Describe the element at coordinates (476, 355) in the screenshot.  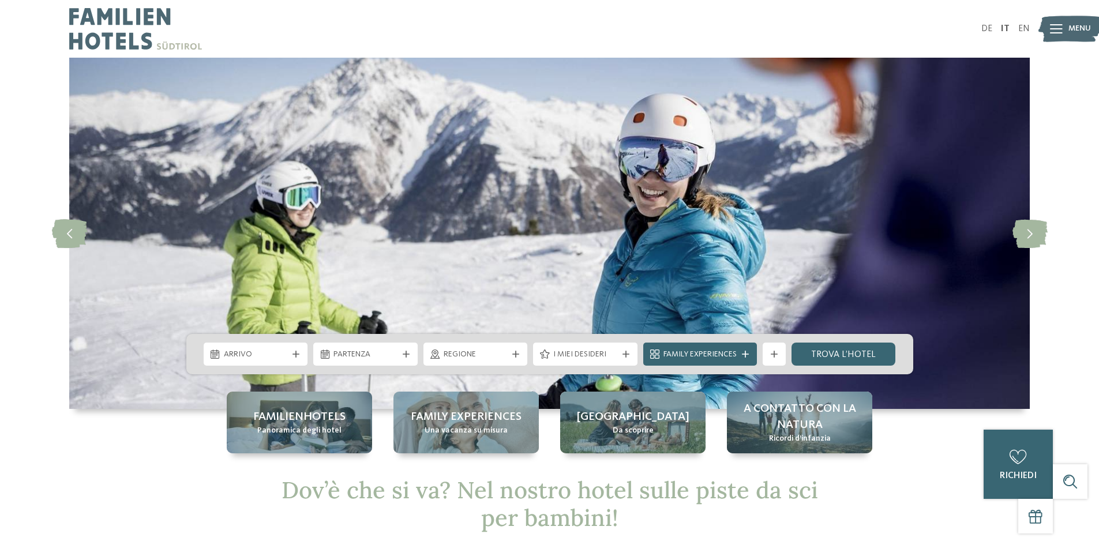
I see `span: Regione` at that location.